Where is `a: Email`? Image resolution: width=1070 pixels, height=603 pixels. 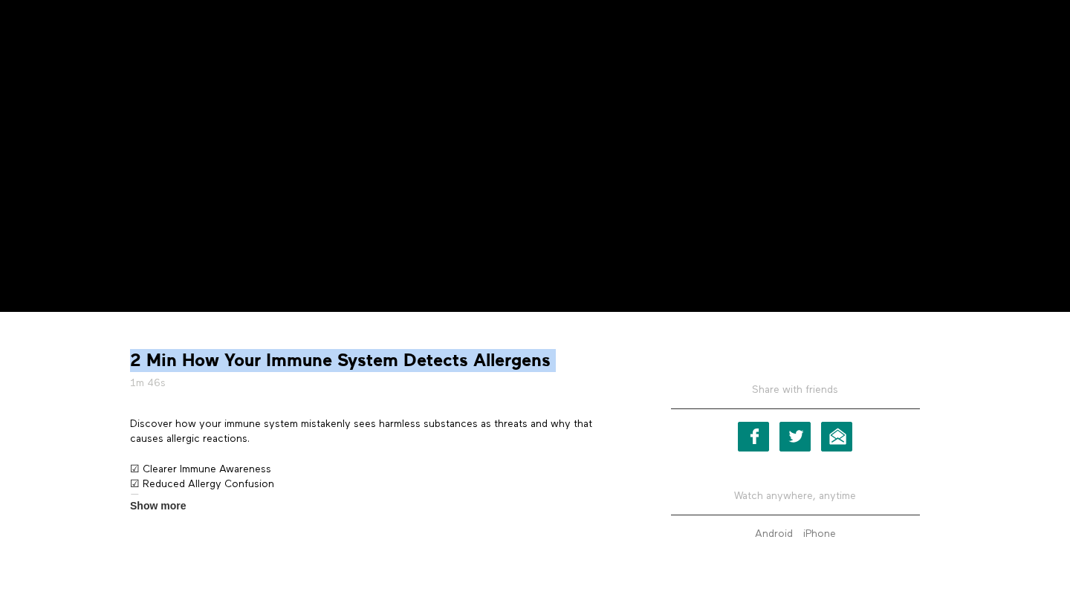
a: Email is located at coordinates (836, 437).